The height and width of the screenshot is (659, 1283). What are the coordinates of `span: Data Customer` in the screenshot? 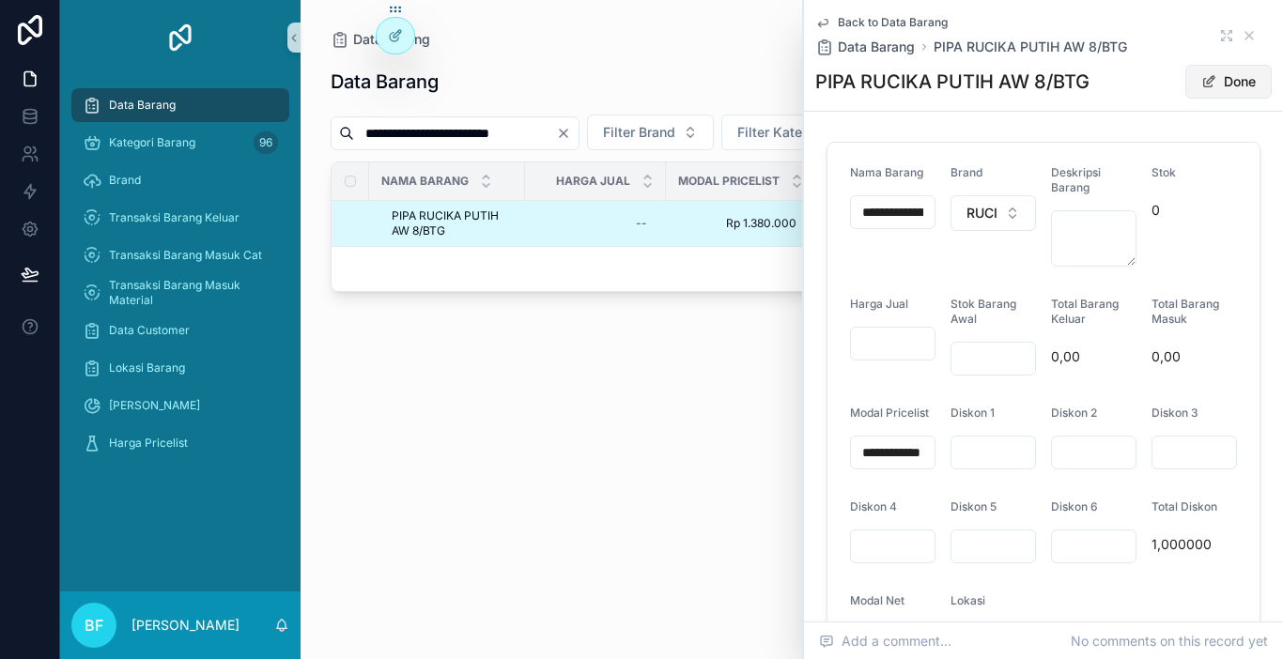 It's located at (149, 330).